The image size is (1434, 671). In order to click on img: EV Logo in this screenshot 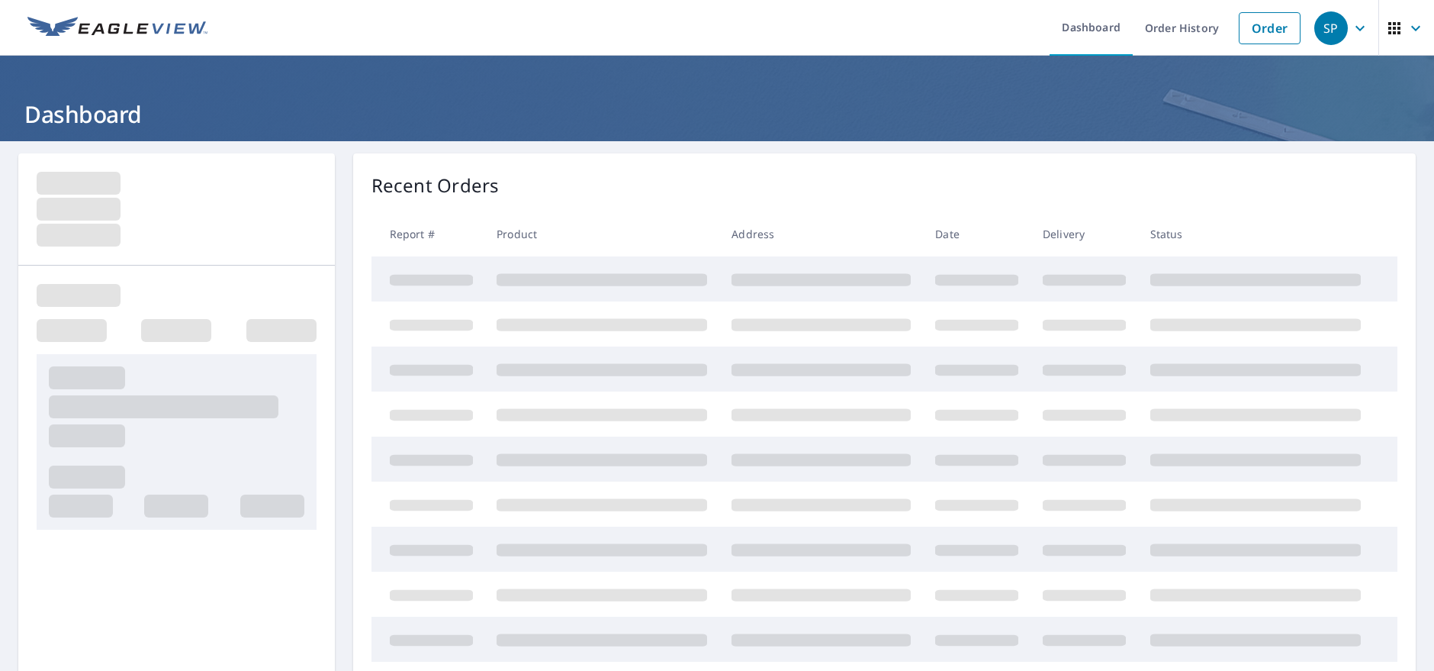, I will do `click(117, 28)`.